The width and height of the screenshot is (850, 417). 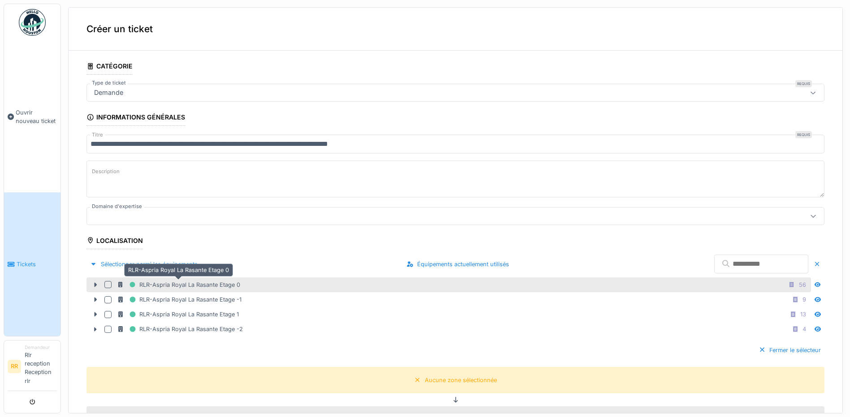 I want to click on div: RLR-Aspria Royal La Rasante Etage -2, so click(x=180, y=329).